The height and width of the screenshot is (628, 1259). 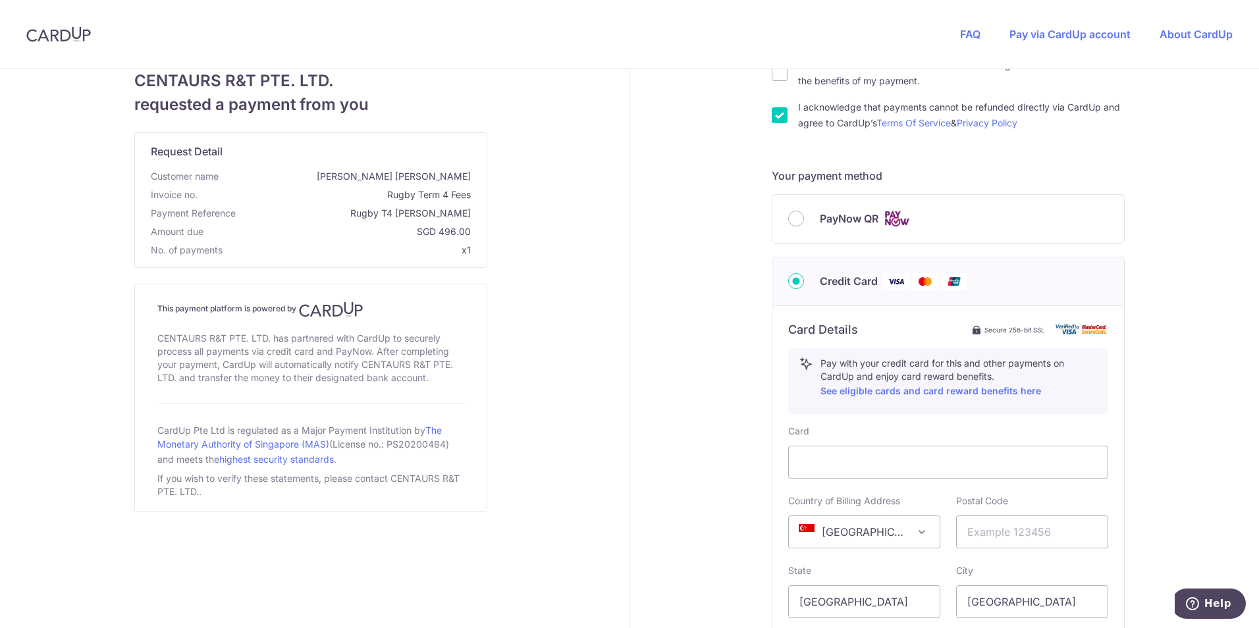 I want to click on label: Country of Billing Address, so click(x=844, y=501).